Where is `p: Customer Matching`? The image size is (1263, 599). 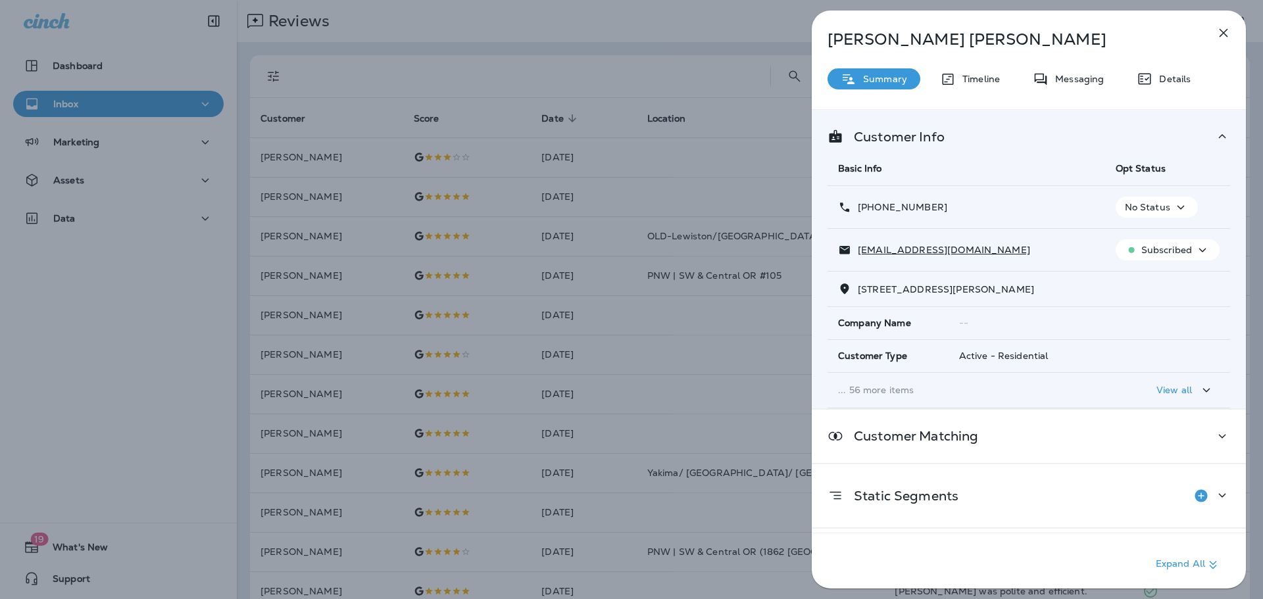 p: Customer Matching is located at coordinates (911, 436).